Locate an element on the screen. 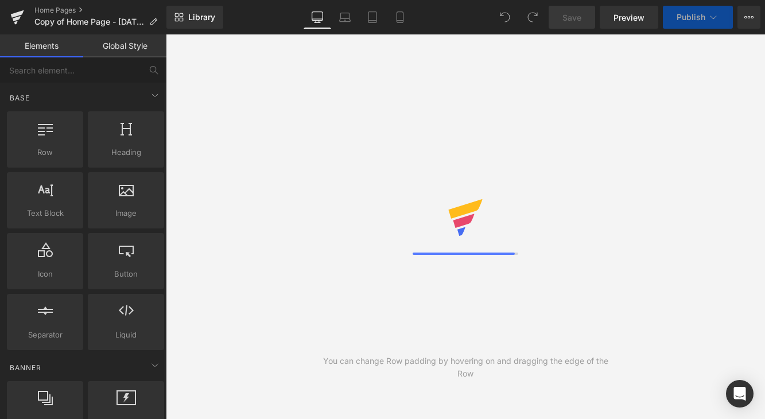 The image size is (765, 419). a: Home Pages is located at coordinates (100, 10).